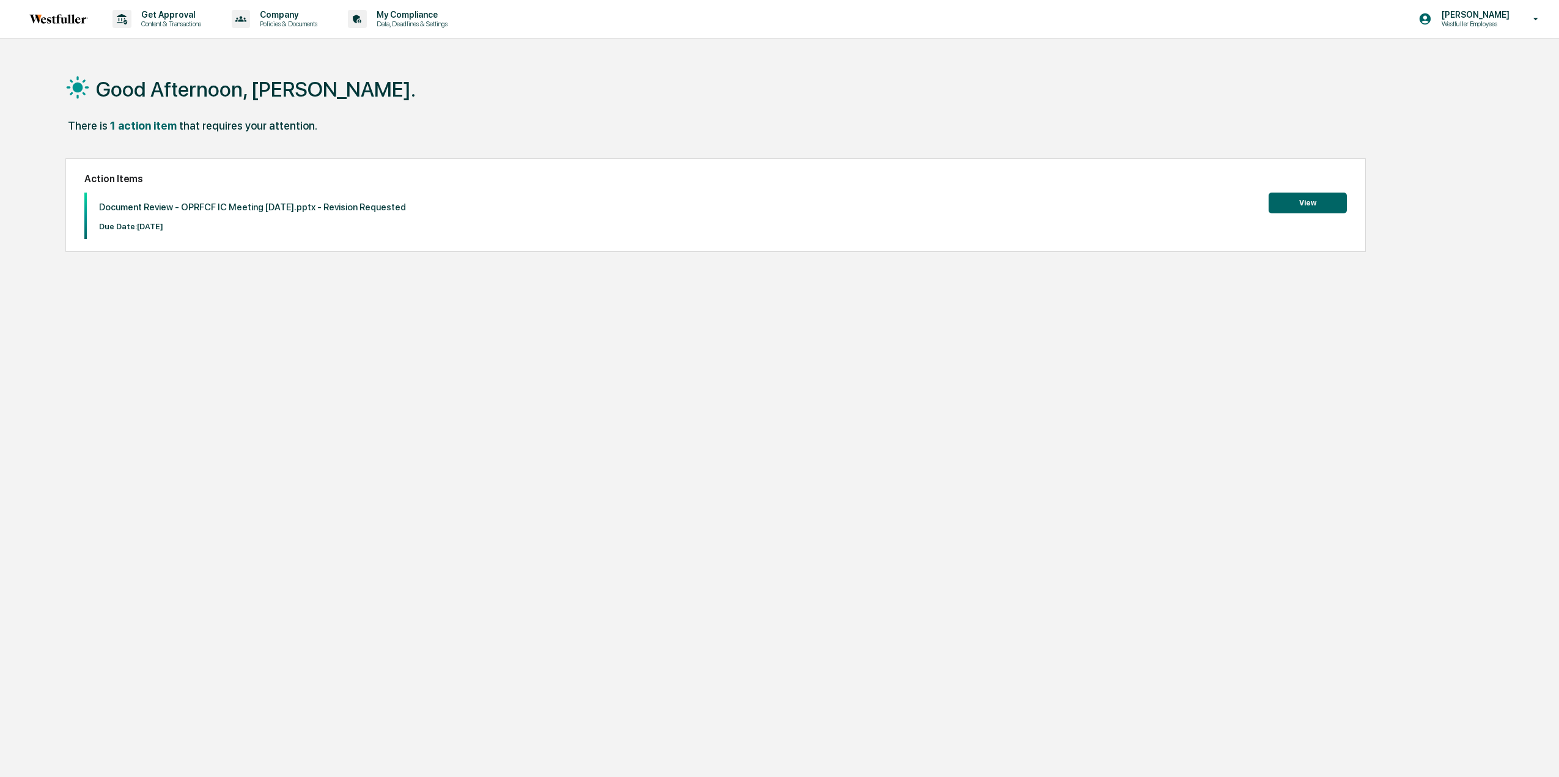  I want to click on p: Policies & Documents, so click(287, 24).